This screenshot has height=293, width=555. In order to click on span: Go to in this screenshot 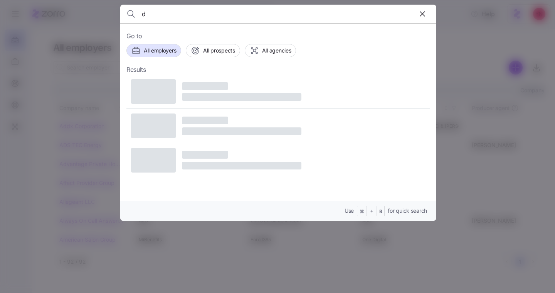, I will do `click(278, 36)`.